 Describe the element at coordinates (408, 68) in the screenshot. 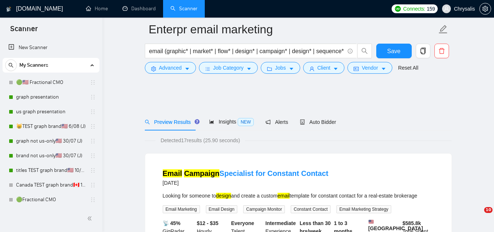

I see `a: Reset All` at that location.